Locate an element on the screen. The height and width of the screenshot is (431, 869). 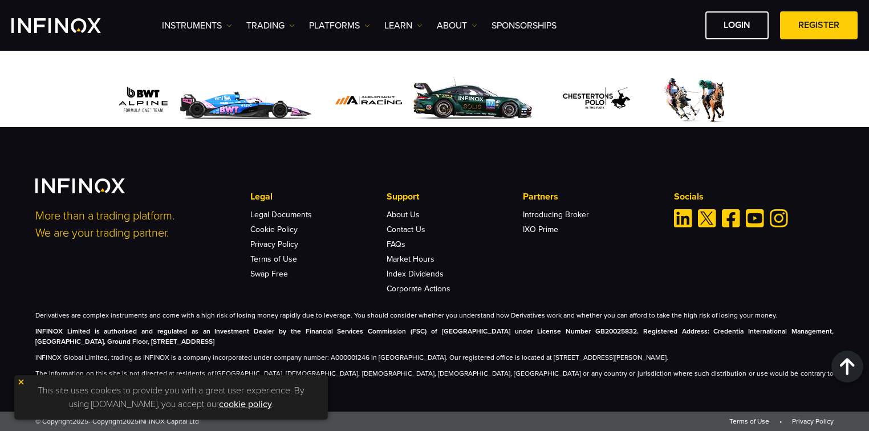
p: Legal is located at coordinates (318, 197).